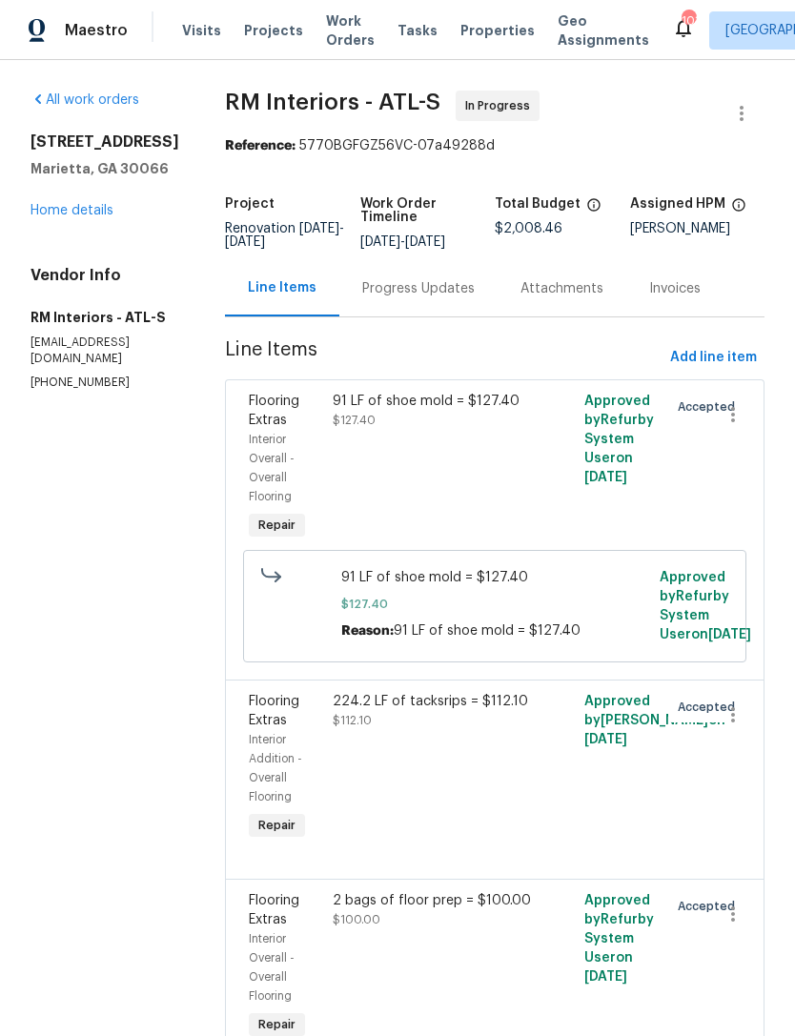 The image size is (795, 1036). Describe the element at coordinates (713, 357) in the screenshot. I see `span: Add line item` at that location.